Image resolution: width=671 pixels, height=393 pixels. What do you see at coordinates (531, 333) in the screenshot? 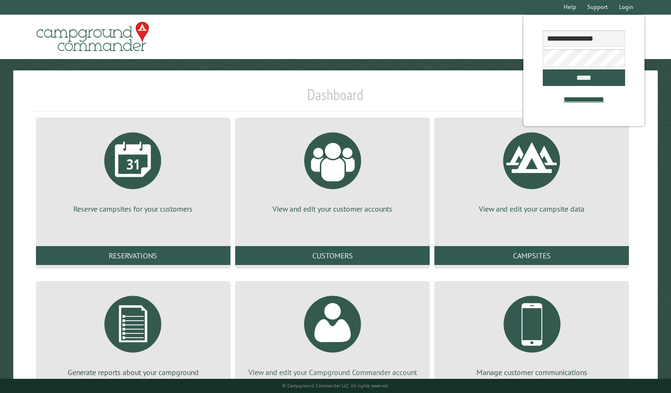
I see `a: Manage customer communications` at bounding box center [531, 333].